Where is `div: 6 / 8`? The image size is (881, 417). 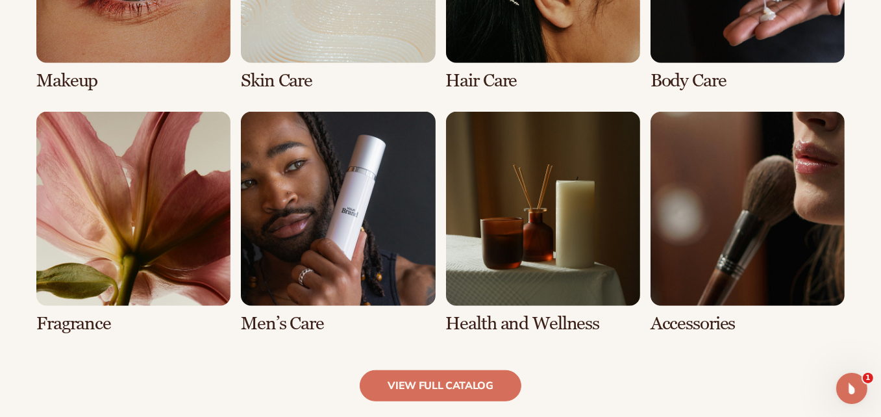
div: 6 / 8 is located at coordinates (338, 223).